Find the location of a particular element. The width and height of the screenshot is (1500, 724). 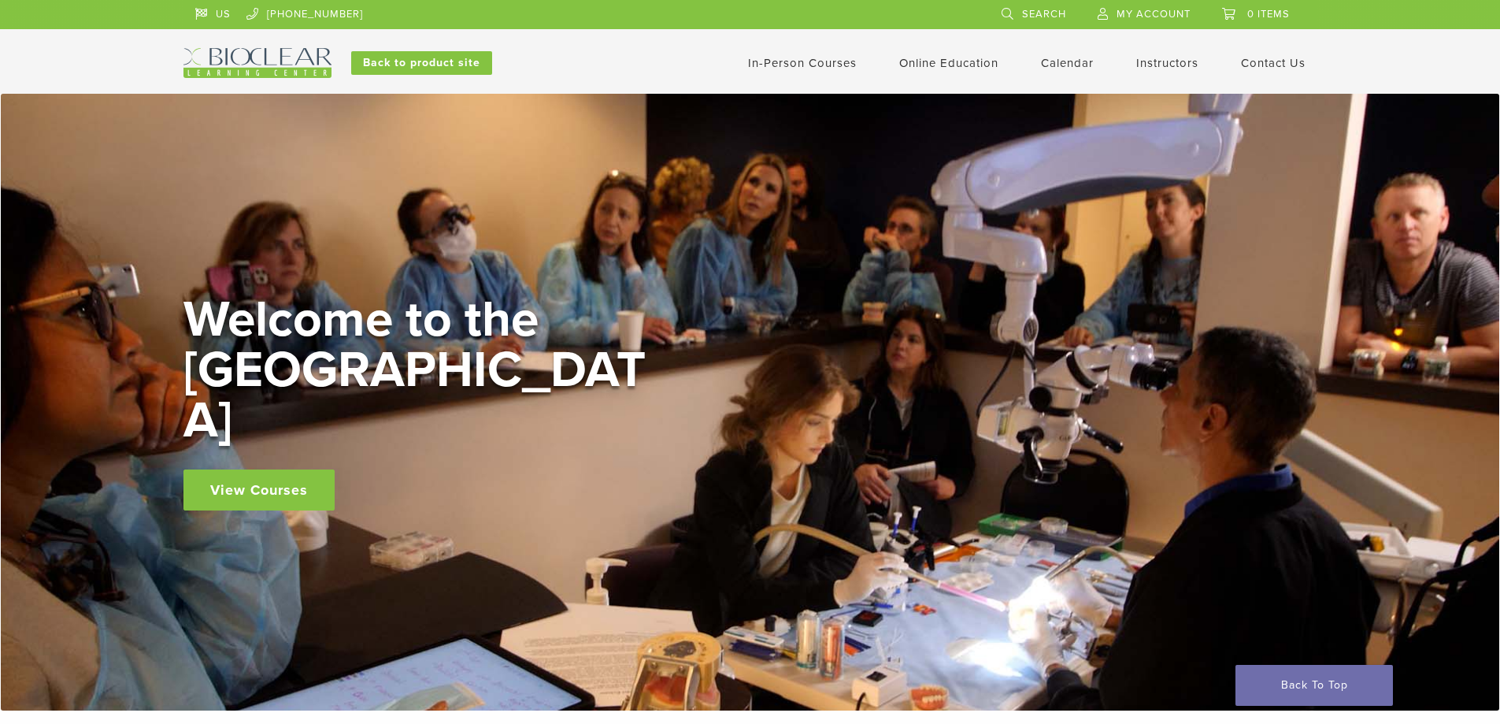

a: Calendar is located at coordinates (1067, 63).